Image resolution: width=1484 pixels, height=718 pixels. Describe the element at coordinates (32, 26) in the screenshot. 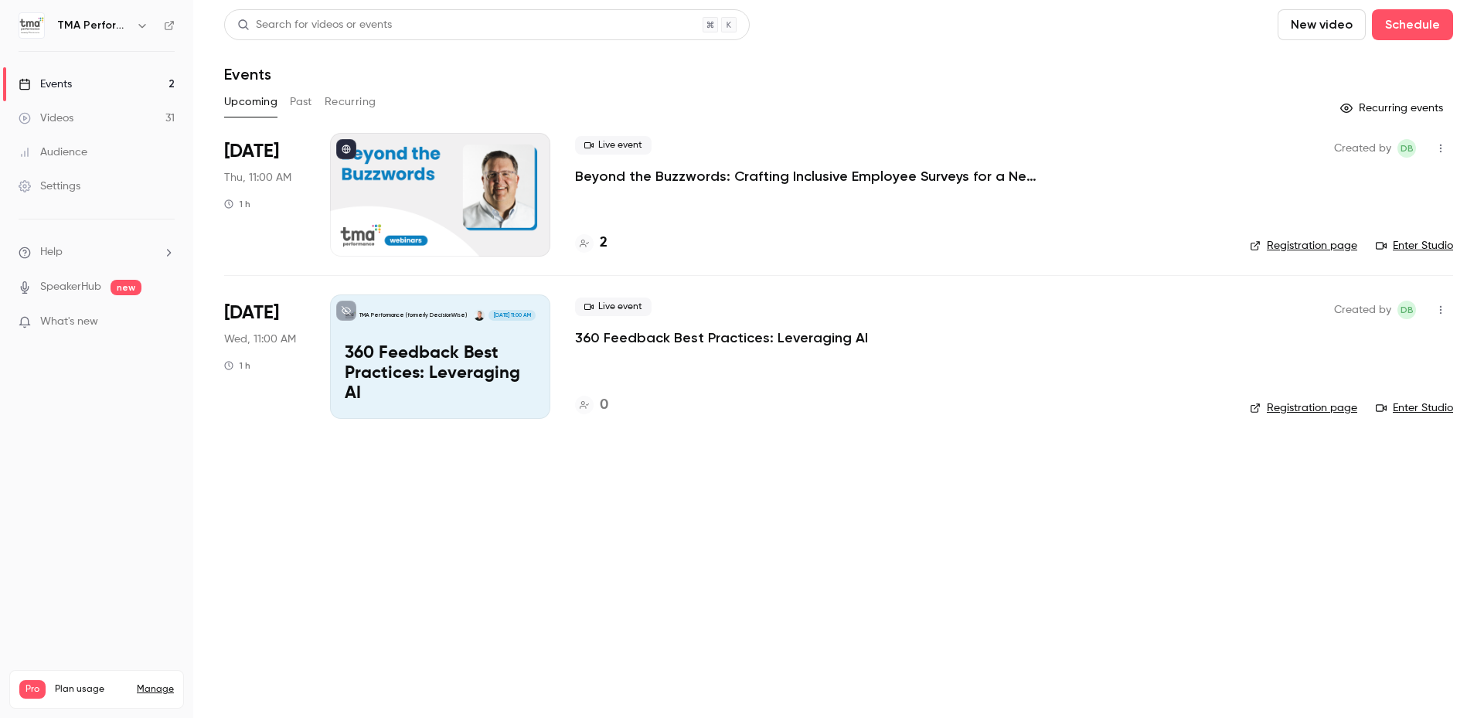

I see `img: TMA Performance (formerly DecisionWise)` at that location.